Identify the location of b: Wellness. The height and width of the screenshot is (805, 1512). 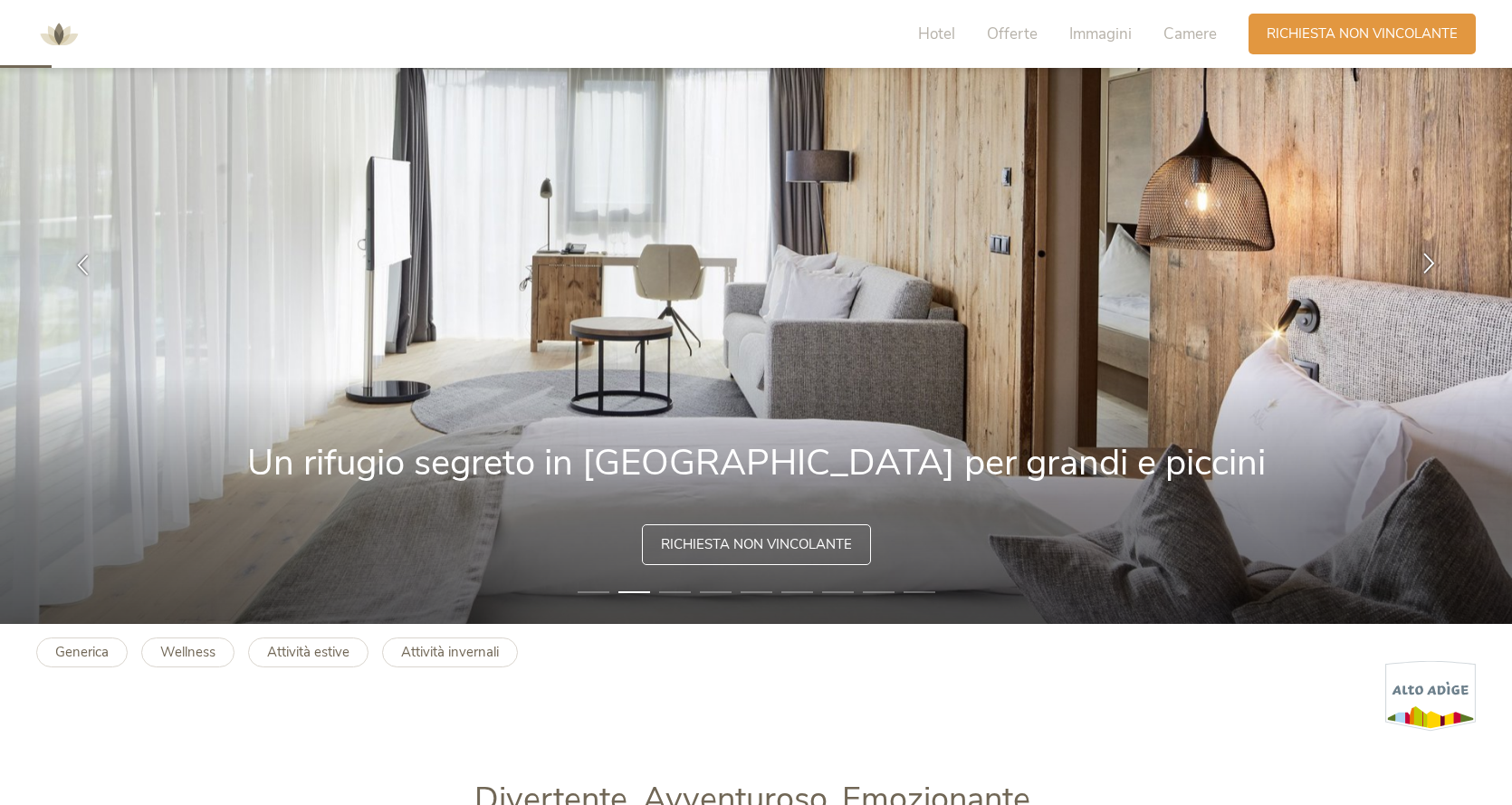
(187, 652).